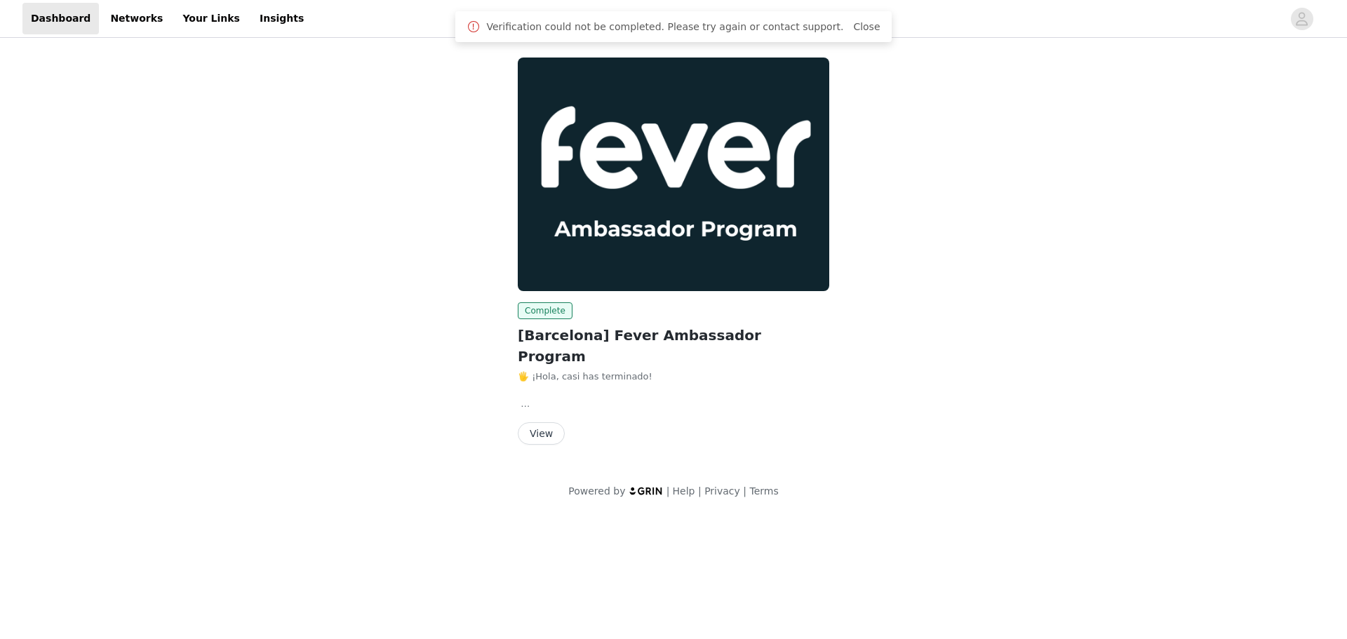 Image resolution: width=1347 pixels, height=639 pixels. What do you see at coordinates (541, 434) in the screenshot?
I see `a: View` at bounding box center [541, 434].